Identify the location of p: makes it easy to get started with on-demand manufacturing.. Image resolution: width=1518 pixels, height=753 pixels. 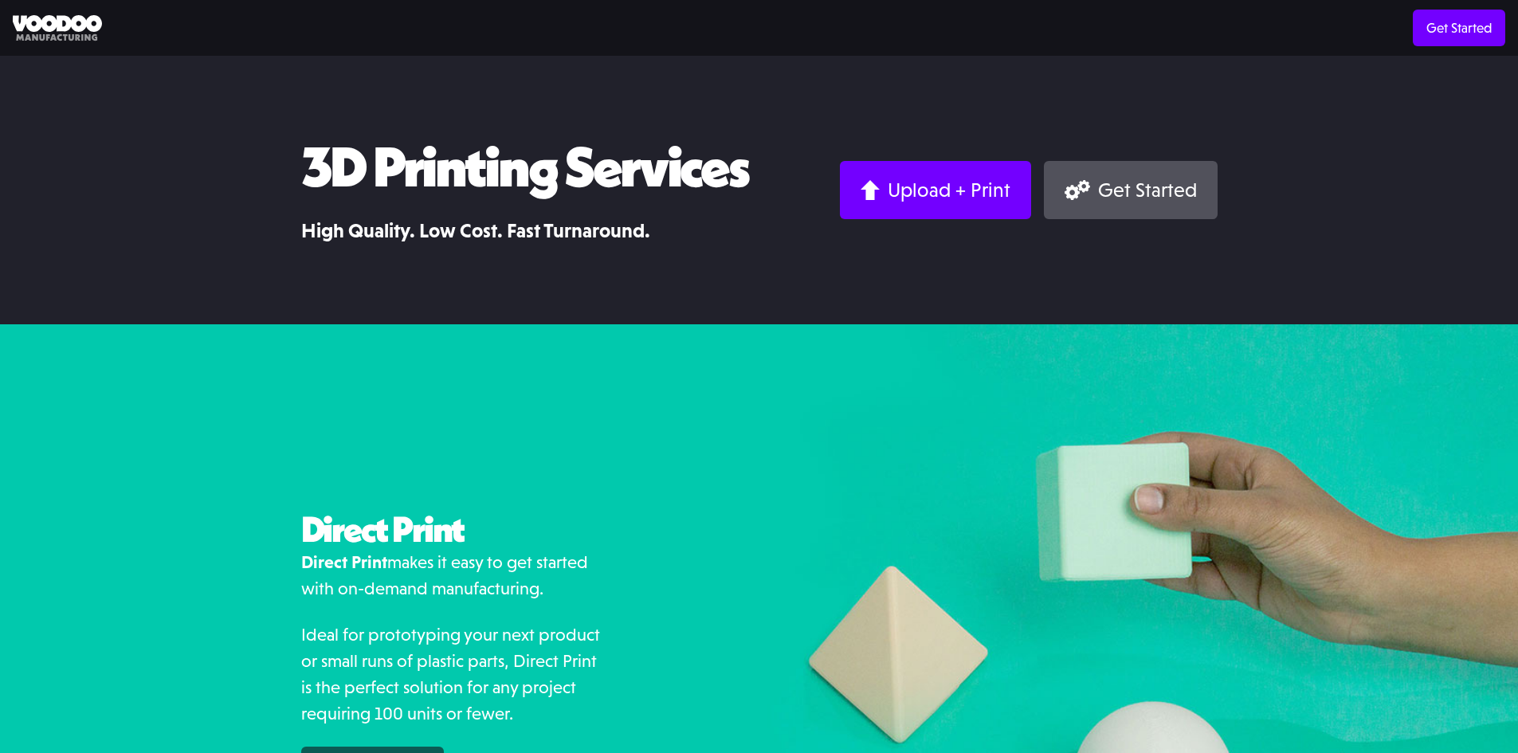
(454, 575).